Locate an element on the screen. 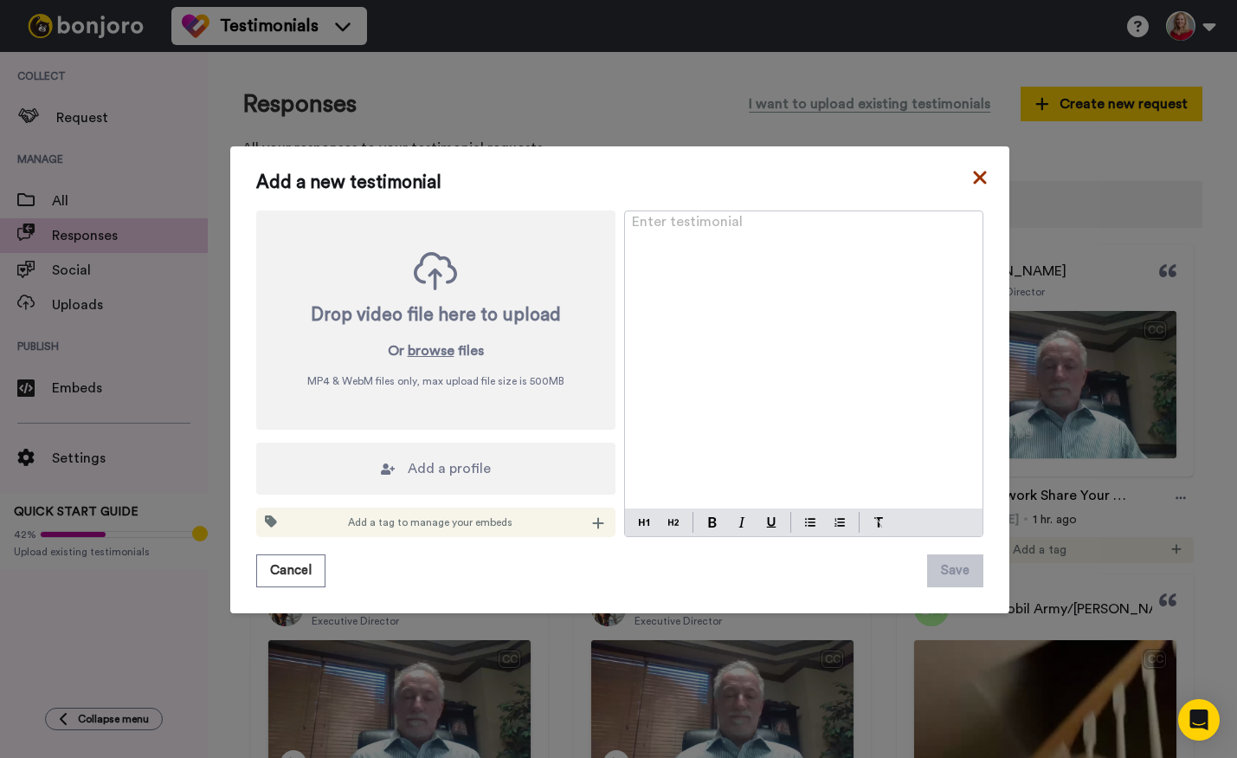  span: Add a new testimonial is located at coordinates (620, 183).